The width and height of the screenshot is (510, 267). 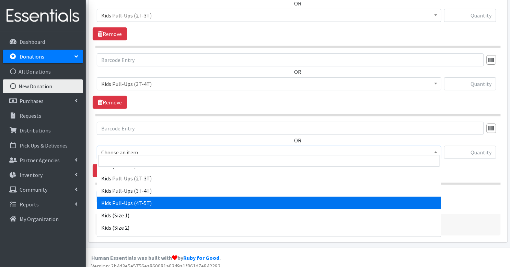 I want to click on a: New Donation, so click(x=43, y=86).